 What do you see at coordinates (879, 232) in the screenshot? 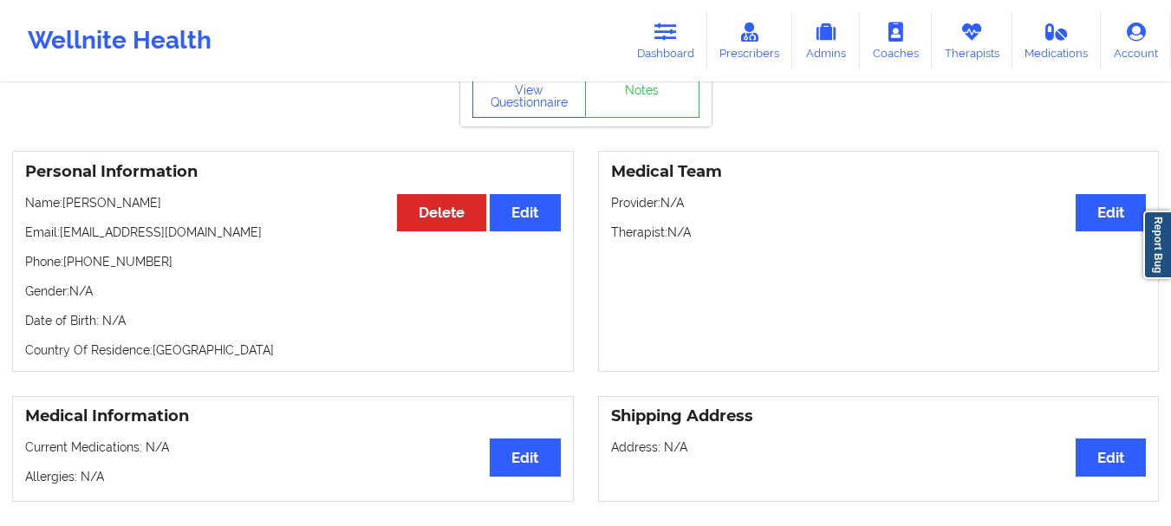
I see `p: Therapist: N/A` at bounding box center [879, 232].